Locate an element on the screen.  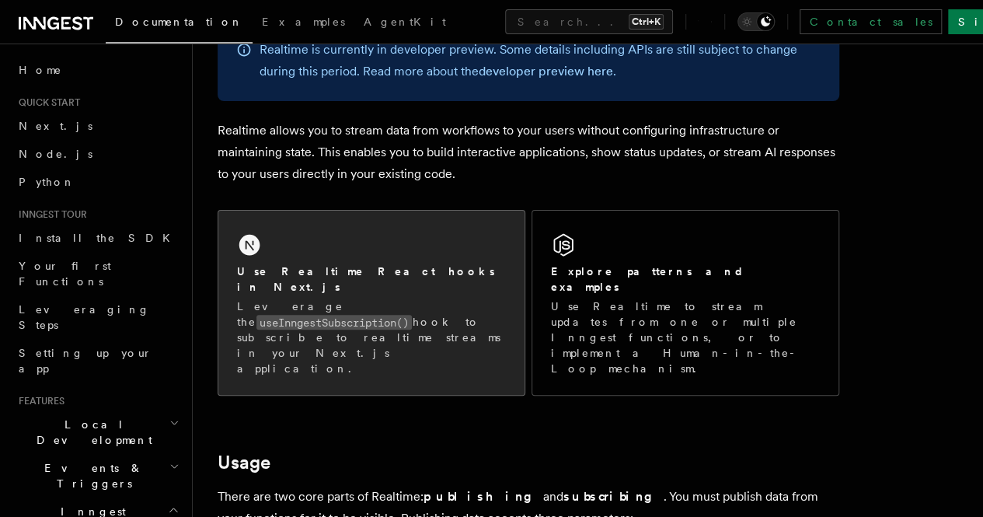
a: Usage is located at coordinates (244, 462).